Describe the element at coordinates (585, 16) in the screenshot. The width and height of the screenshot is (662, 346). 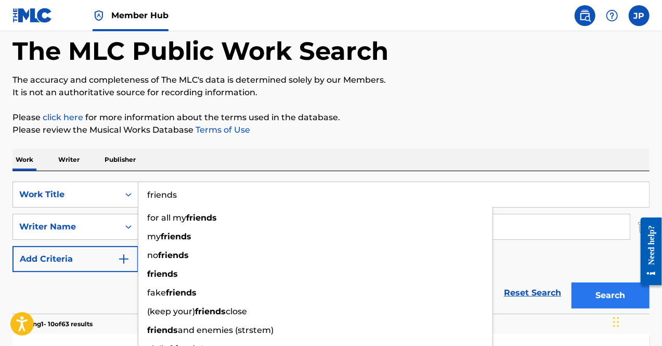
I see `a: Public Search` at that location.